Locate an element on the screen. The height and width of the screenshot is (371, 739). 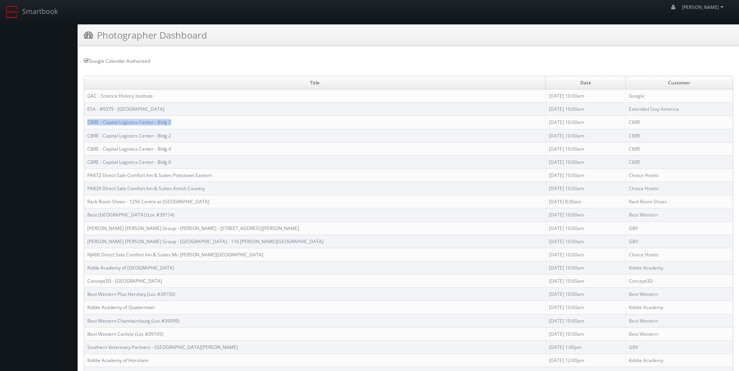
td: Concept3D is located at coordinates (678, 281).